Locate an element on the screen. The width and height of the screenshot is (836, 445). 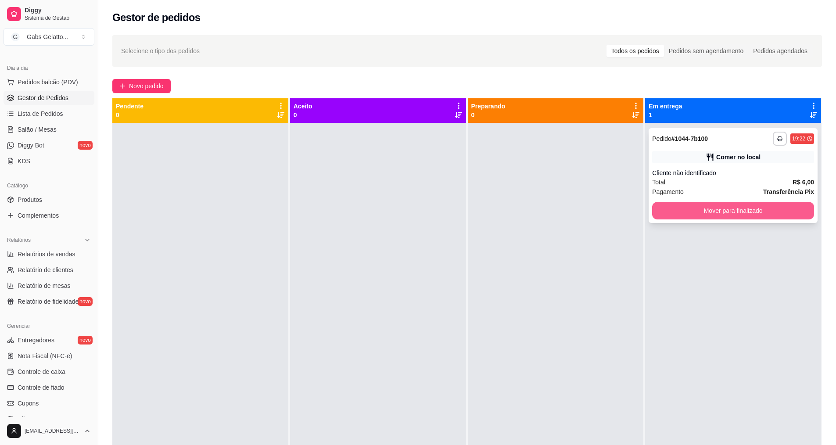
span: Entregadores is located at coordinates (36, 340).